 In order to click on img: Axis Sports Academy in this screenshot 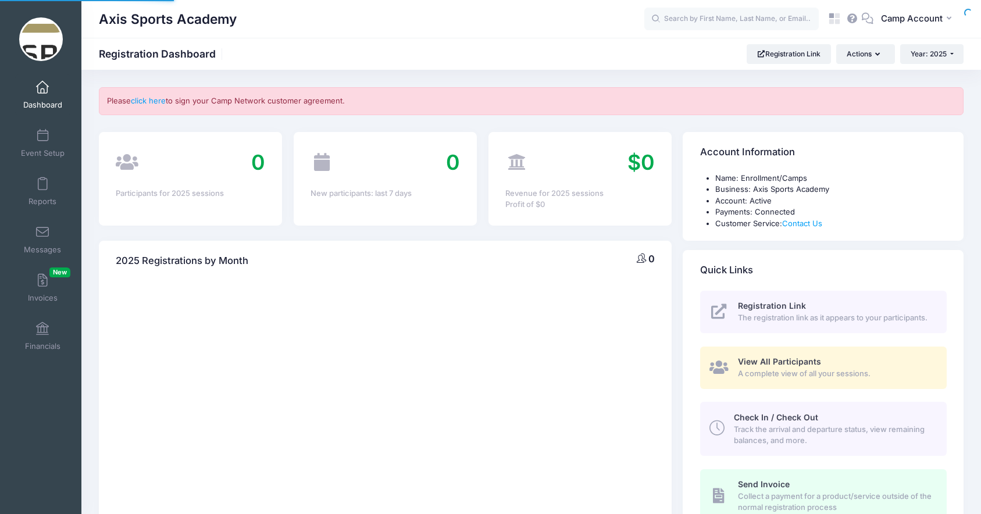, I will do `click(41, 39)`.